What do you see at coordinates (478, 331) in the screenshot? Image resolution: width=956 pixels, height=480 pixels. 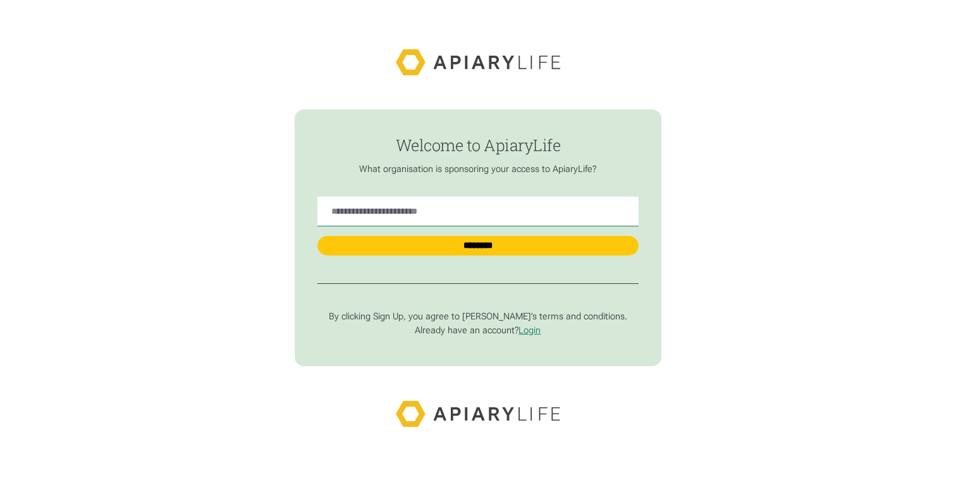 I see `p: Already have an account?` at bounding box center [478, 331].